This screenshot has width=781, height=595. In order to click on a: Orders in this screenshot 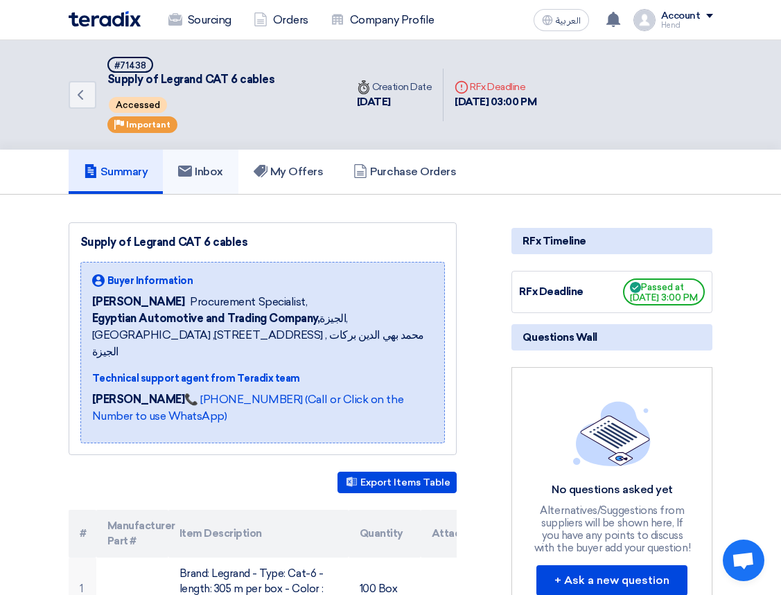, I will do `click(281, 20)`.